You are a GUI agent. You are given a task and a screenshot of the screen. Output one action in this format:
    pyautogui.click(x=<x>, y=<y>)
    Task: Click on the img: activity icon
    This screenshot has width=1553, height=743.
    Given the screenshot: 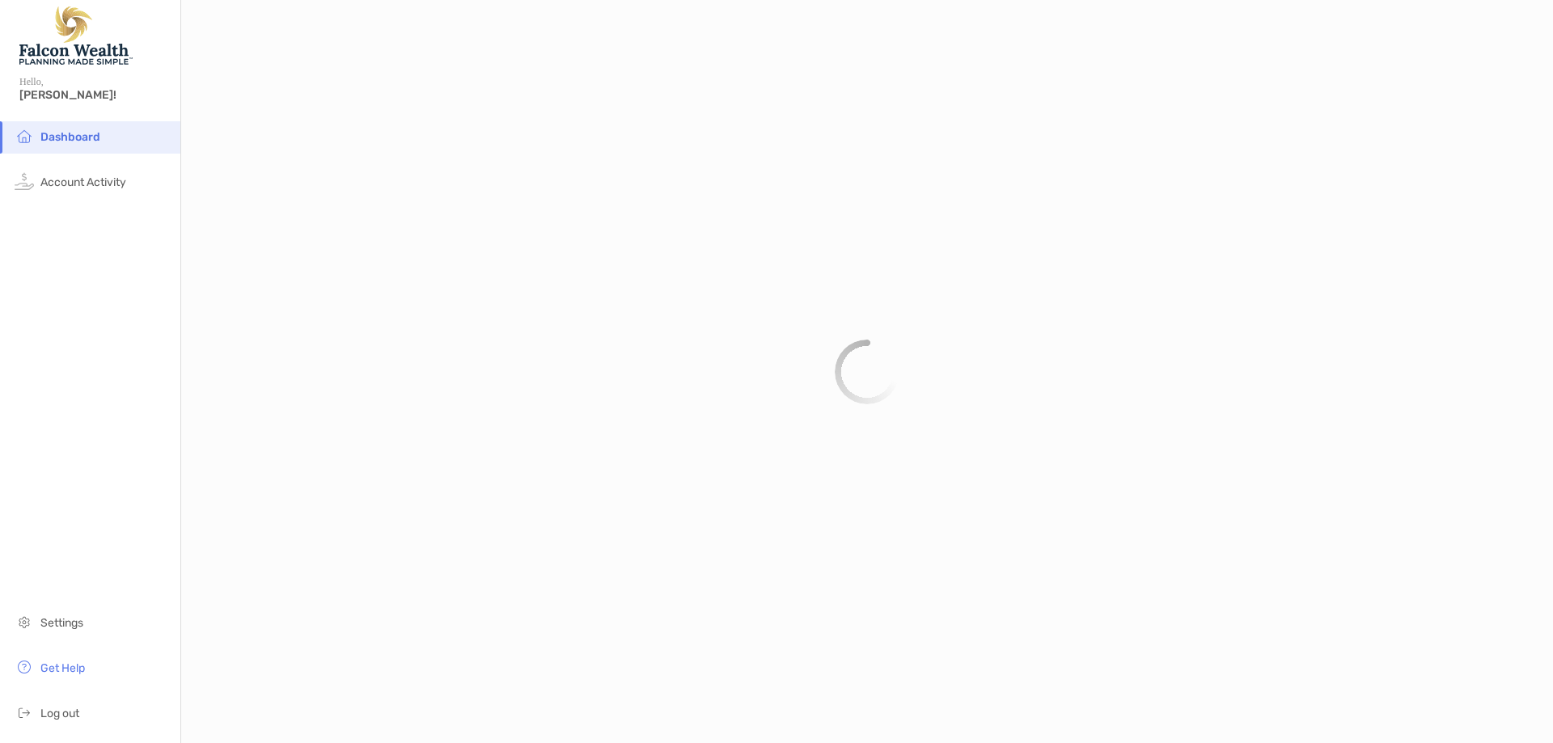 What is the action you would take?
    pyautogui.click(x=24, y=181)
    